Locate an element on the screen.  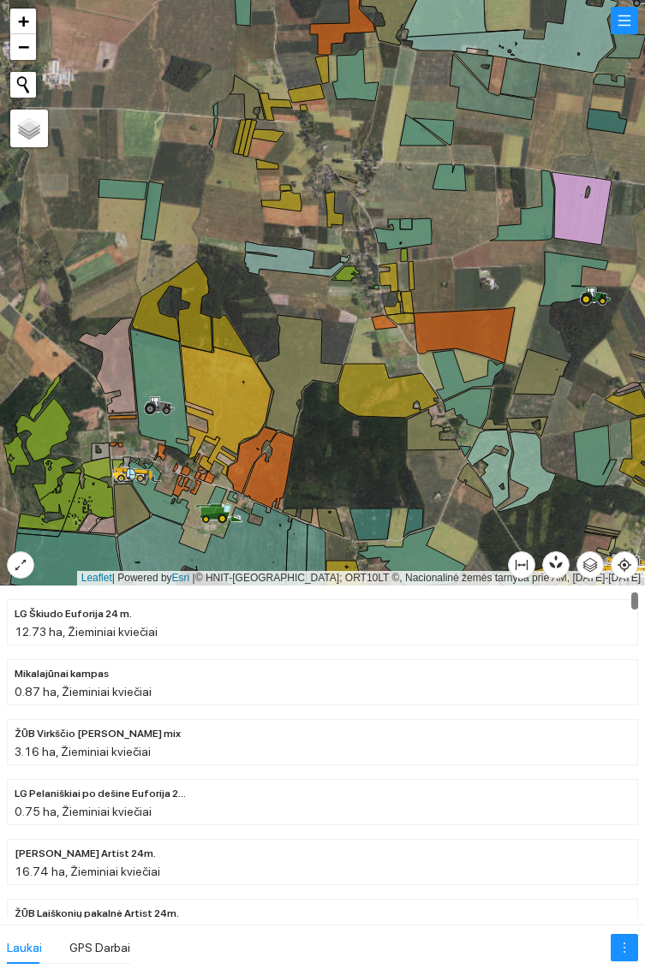
span: aim is located at coordinates (624, 565).